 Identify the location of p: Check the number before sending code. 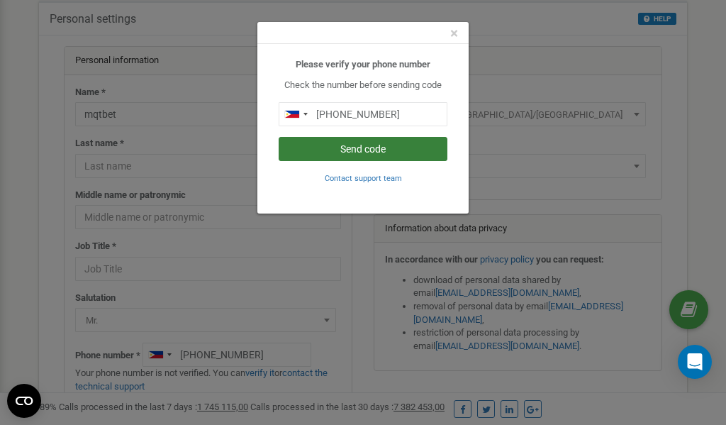
(363, 85).